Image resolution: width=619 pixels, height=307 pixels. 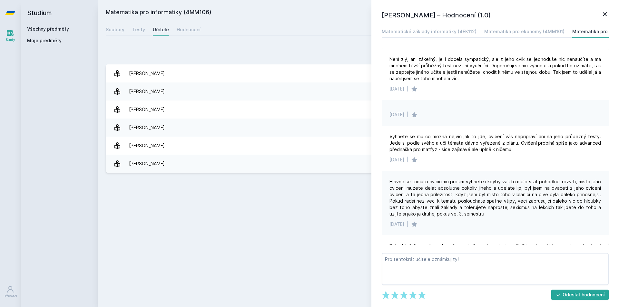 What do you see at coordinates (189, 30) in the screenshot?
I see `a: Hodnocení` at bounding box center [189, 30].